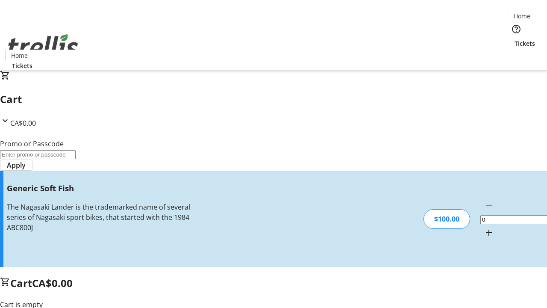 The height and width of the screenshot is (308, 547). Describe the element at coordinates (16, 165) in the screenshot. I see `span: Apply` at that location.